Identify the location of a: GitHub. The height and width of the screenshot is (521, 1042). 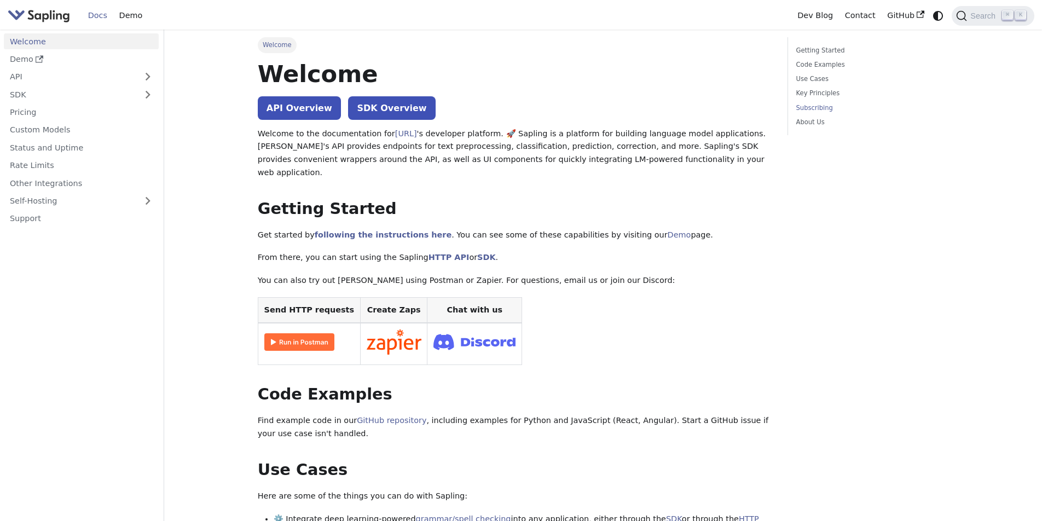
(906, 15).